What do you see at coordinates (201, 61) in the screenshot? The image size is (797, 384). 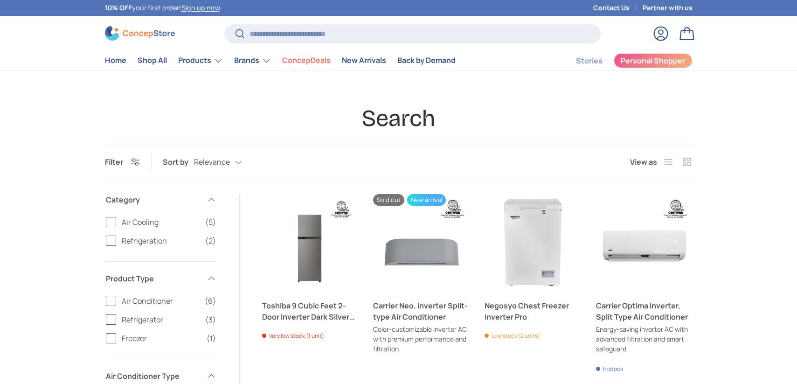 I see `summary: Products` at bounding box center [201, 61].